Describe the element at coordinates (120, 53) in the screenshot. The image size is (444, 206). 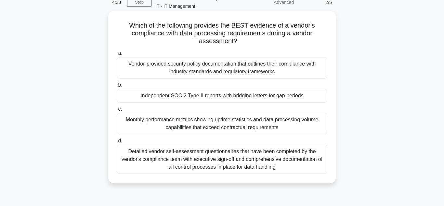
I see `span: a.` at that location.